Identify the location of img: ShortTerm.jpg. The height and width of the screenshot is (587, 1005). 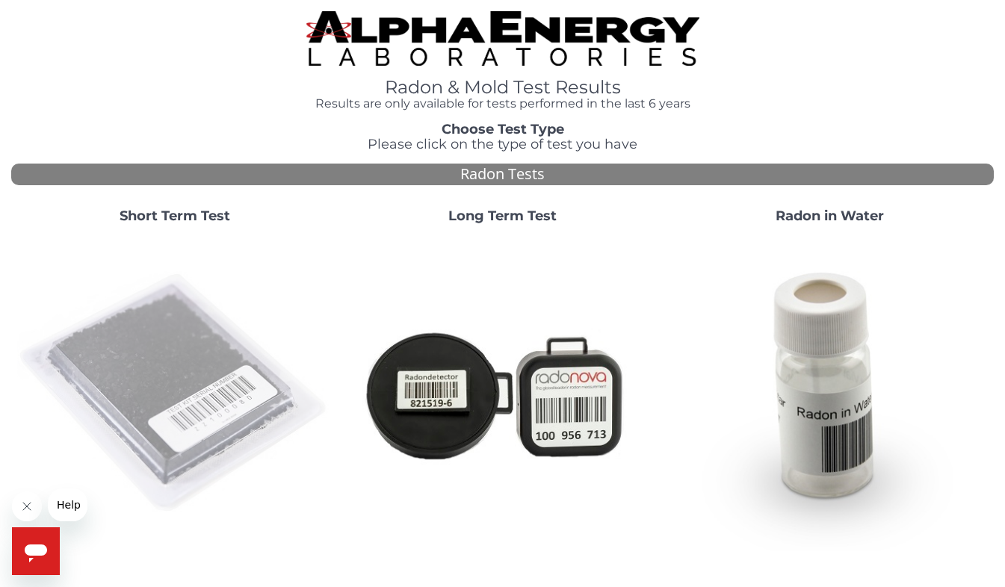
(175, 394).